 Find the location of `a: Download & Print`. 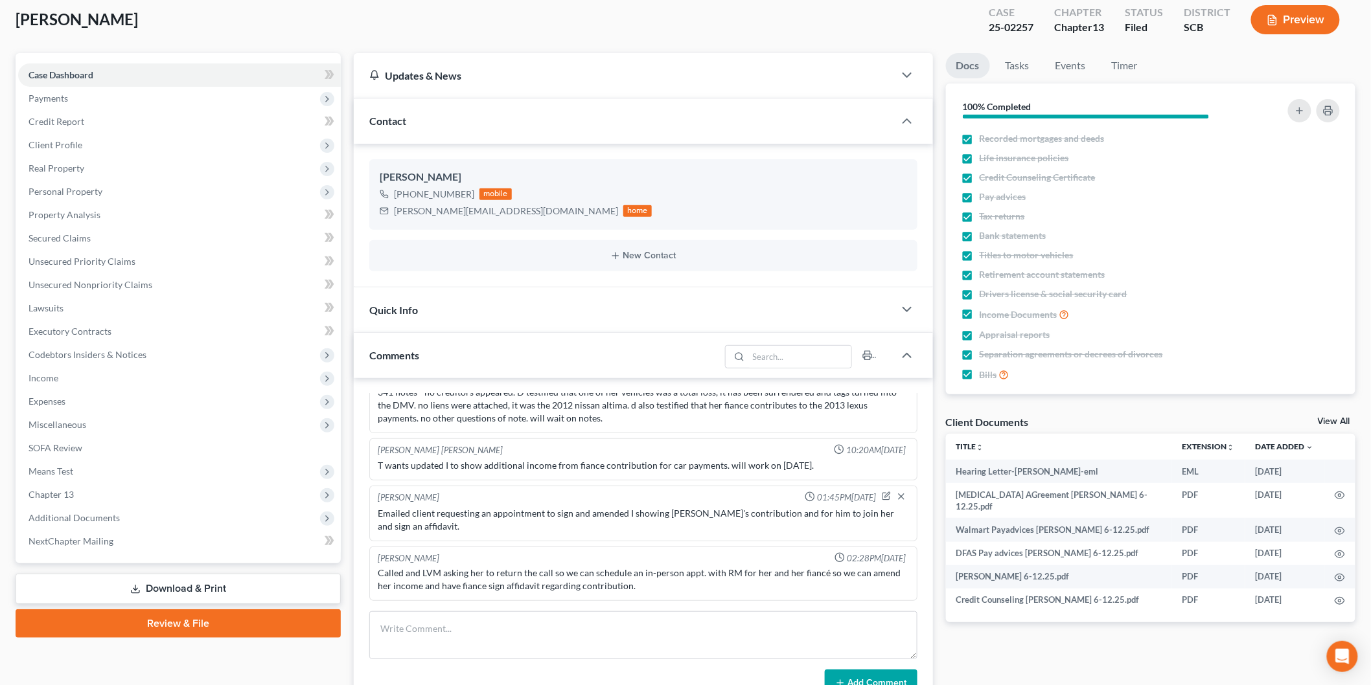

a: Download & Print is located at coordinates (178, 589).